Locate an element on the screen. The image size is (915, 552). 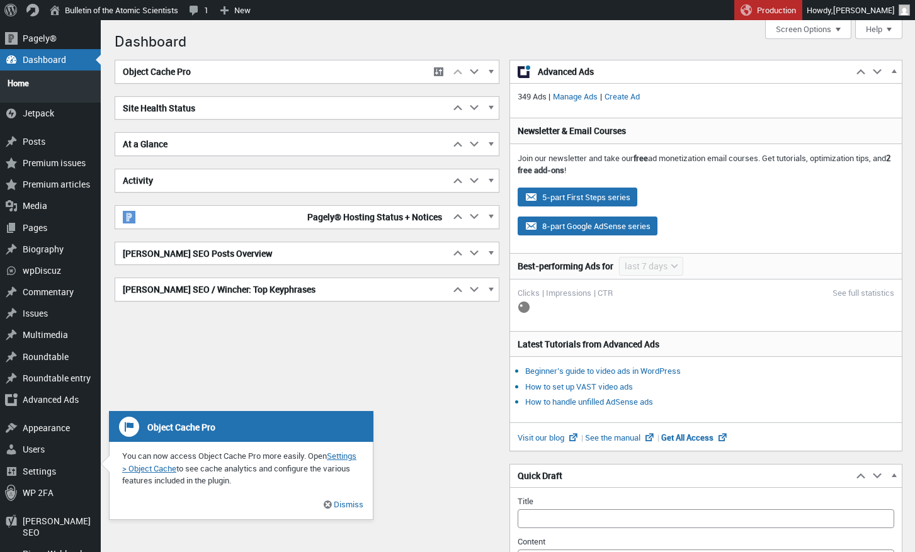
button: Help is located at coordinates (878, 30).